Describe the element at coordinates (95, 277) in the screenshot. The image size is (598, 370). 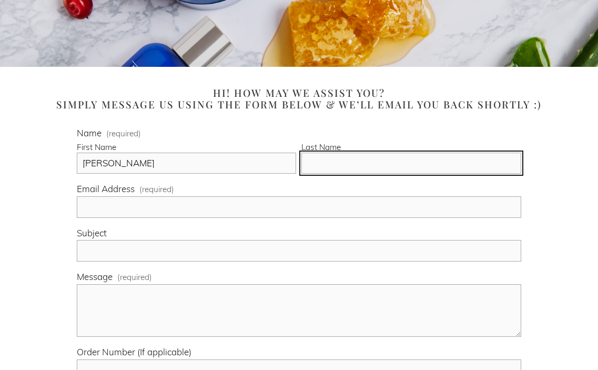
I see `span: Message` at that location.